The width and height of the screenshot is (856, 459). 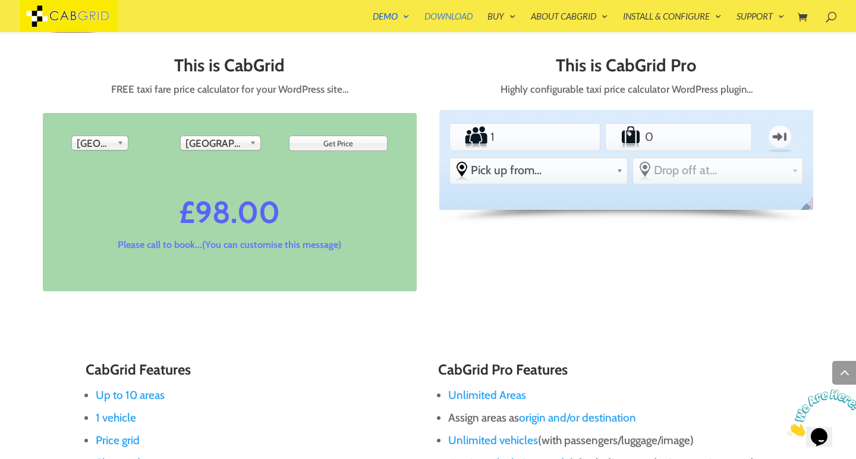 I want to click on i: 98.00, so click(x=237, y=212).